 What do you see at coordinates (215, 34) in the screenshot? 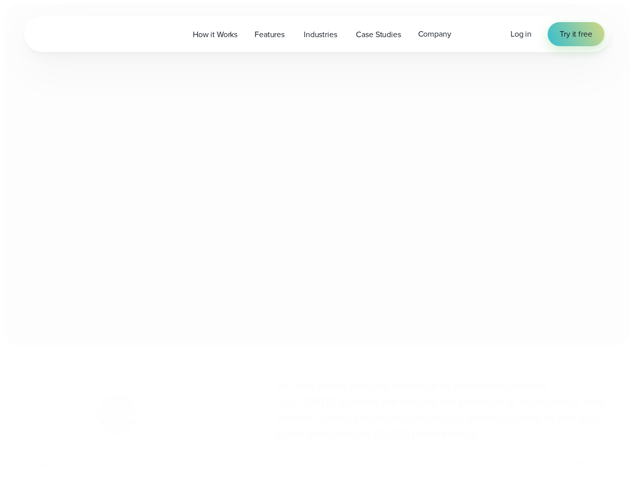
I see `a: How it Works` at bounding box center [215, 34].